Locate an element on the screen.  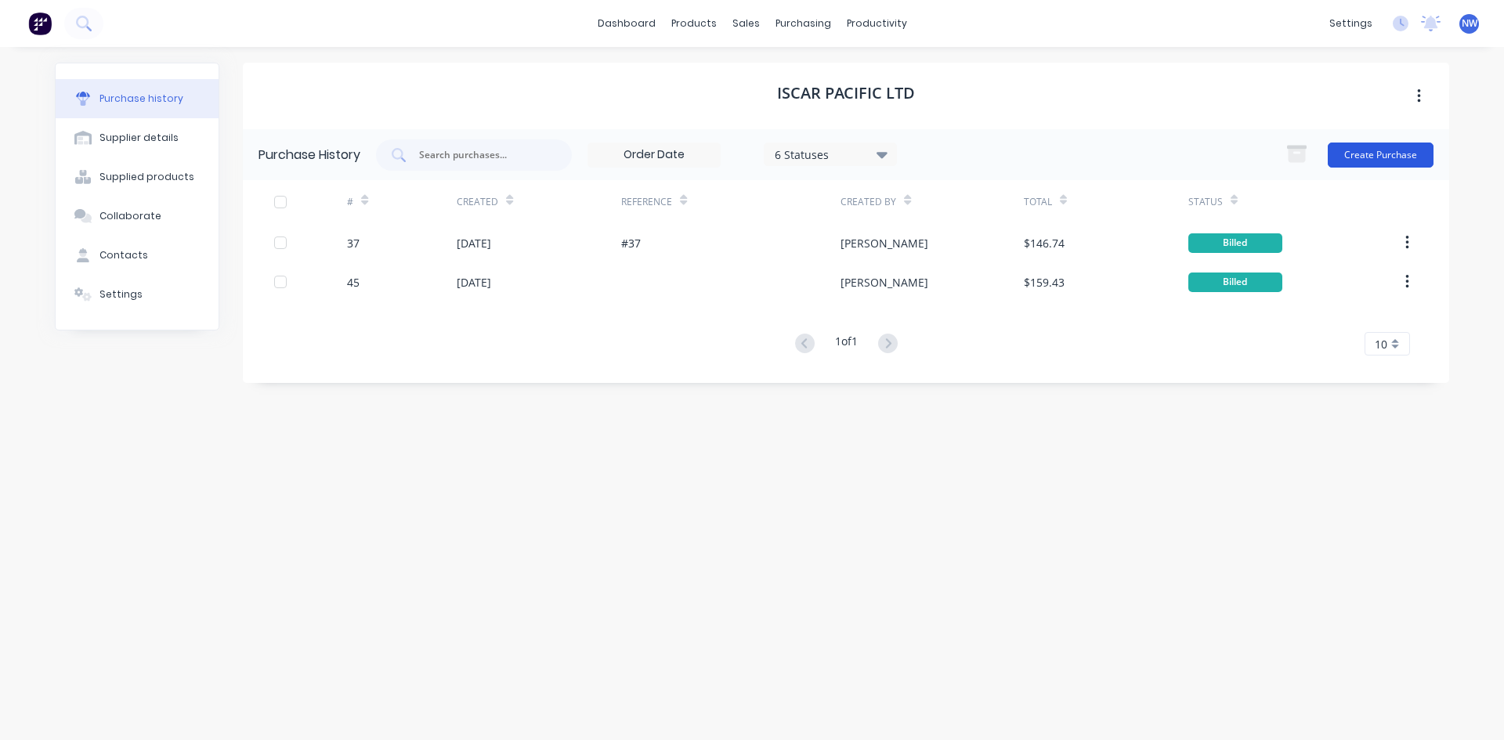
div: Supplied products is located at coordinates (147, 177).